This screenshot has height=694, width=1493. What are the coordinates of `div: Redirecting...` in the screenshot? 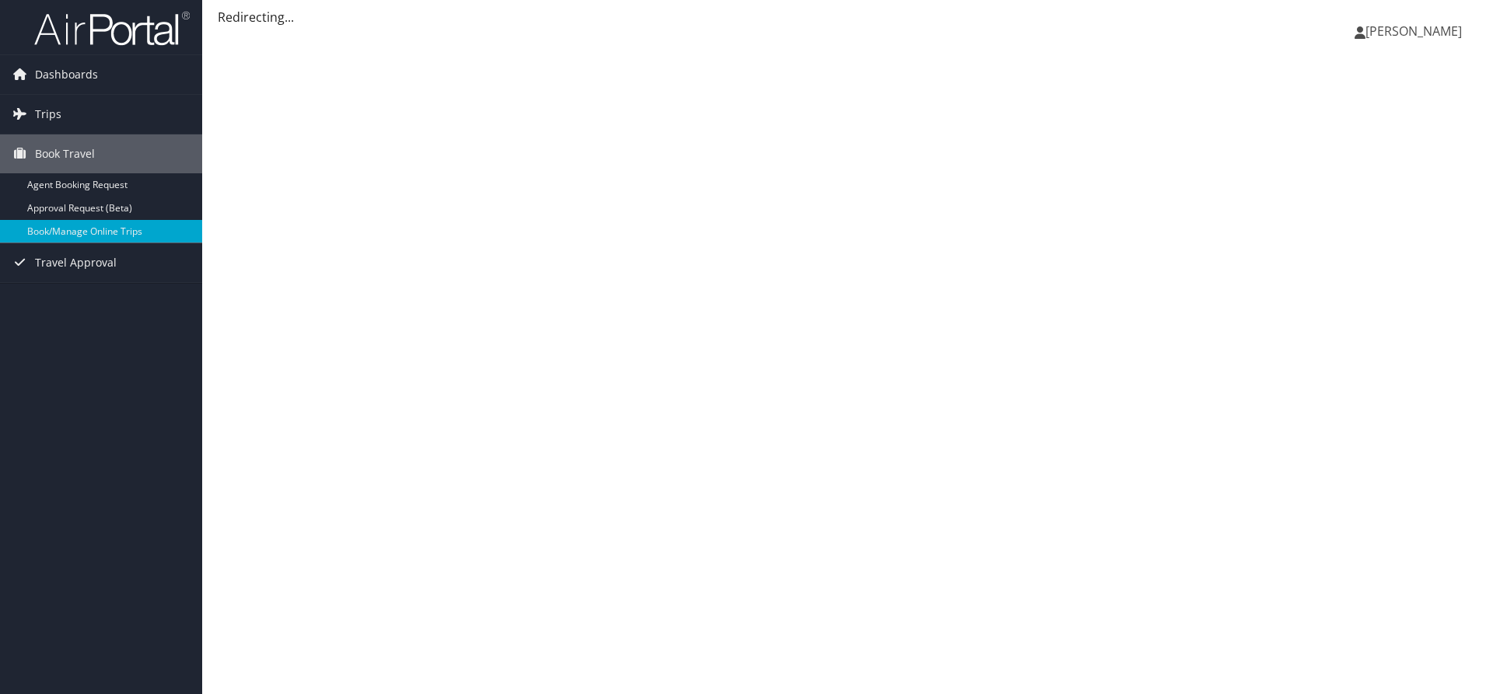 It's located at (848, 17).